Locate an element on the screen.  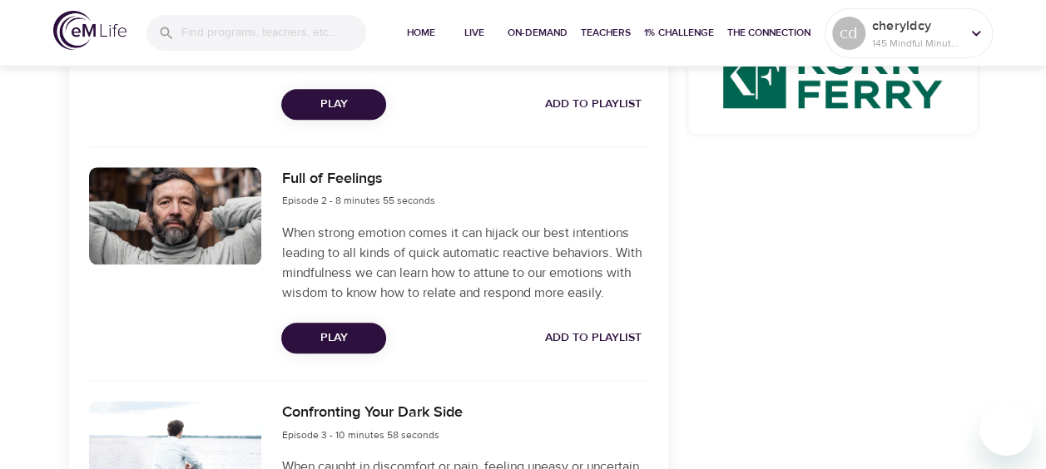
span: 1% Challenge is located at coordinates (679, 32).